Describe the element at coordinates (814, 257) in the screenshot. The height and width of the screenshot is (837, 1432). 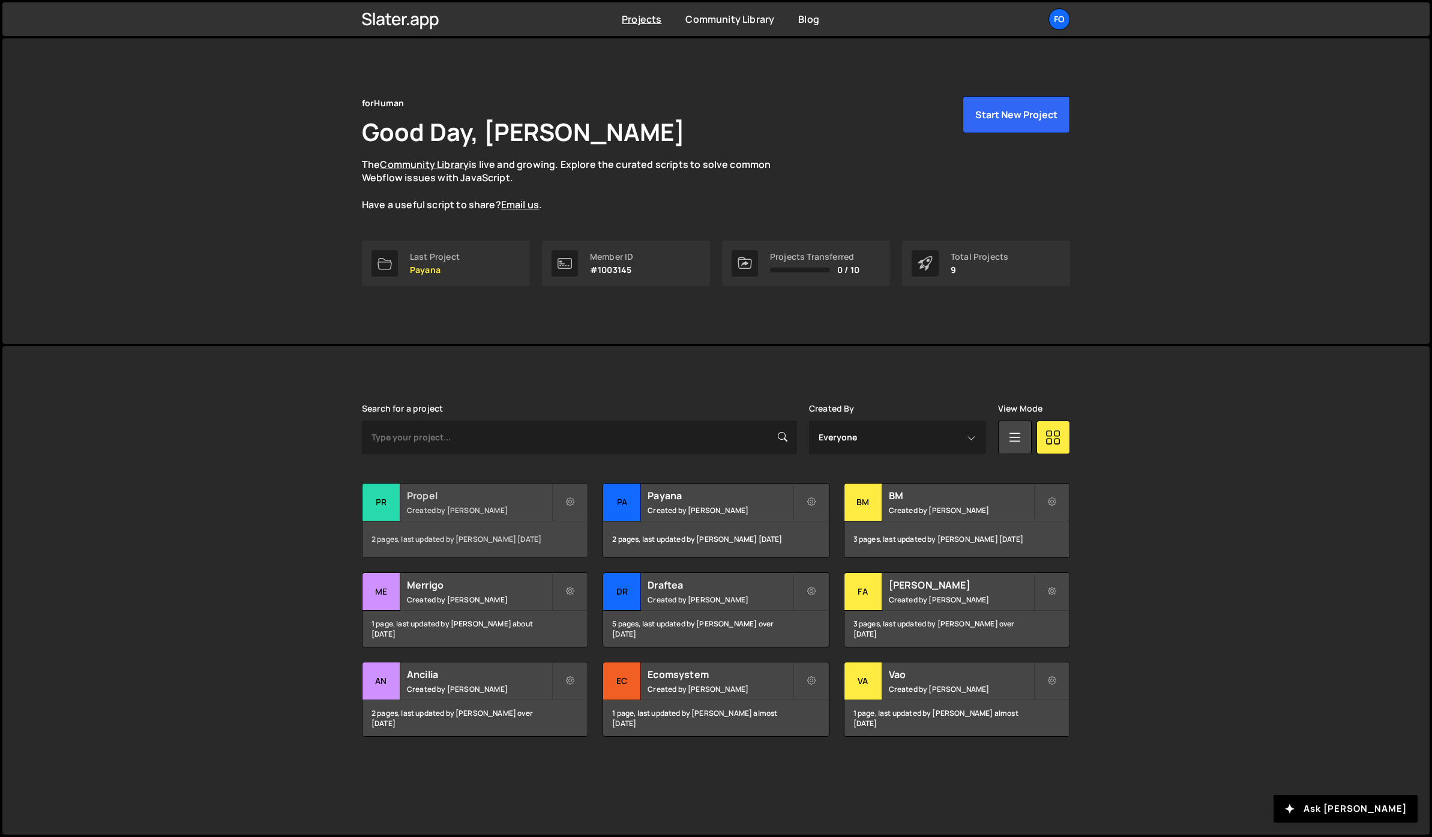
I see `div: Projects Transferred` at that location.